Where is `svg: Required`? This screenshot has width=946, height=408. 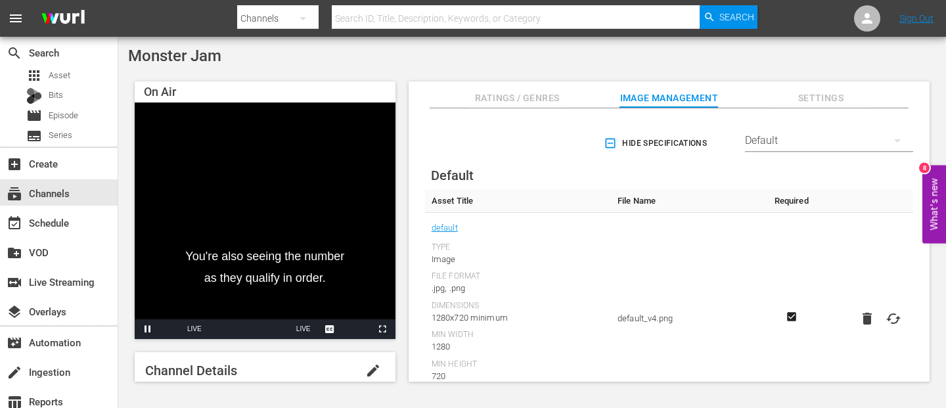 svg: Required is located at coordinates (792, 317).